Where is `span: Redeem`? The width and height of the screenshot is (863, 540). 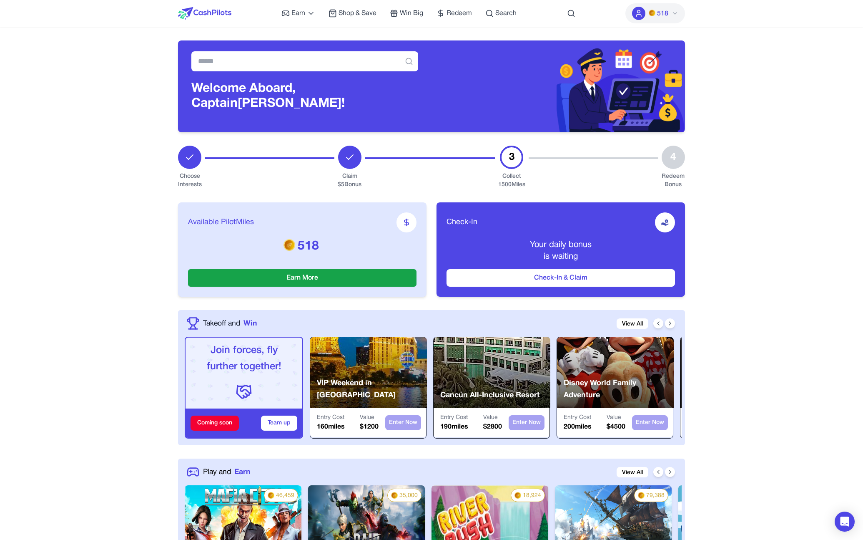 span: Redeem is located at coordinates (459, 13).